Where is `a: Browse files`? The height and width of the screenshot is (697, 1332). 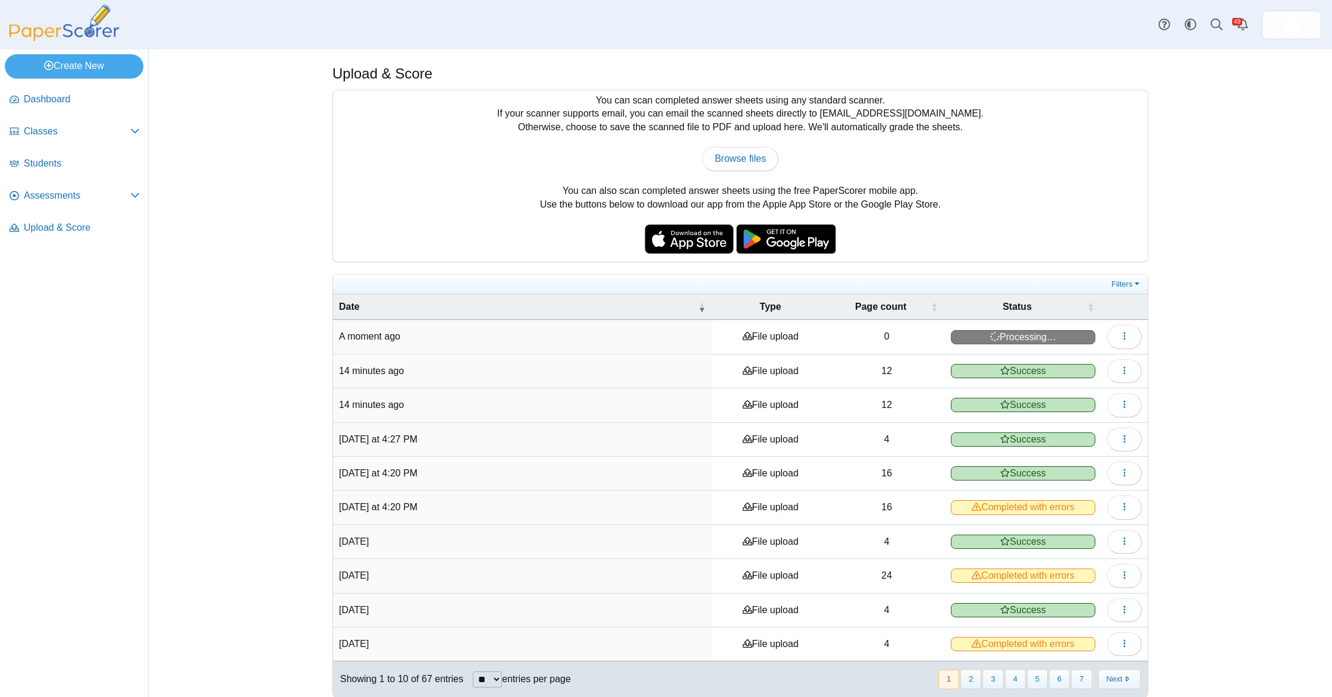
a: Browse files is located at coordinates (740, 159).